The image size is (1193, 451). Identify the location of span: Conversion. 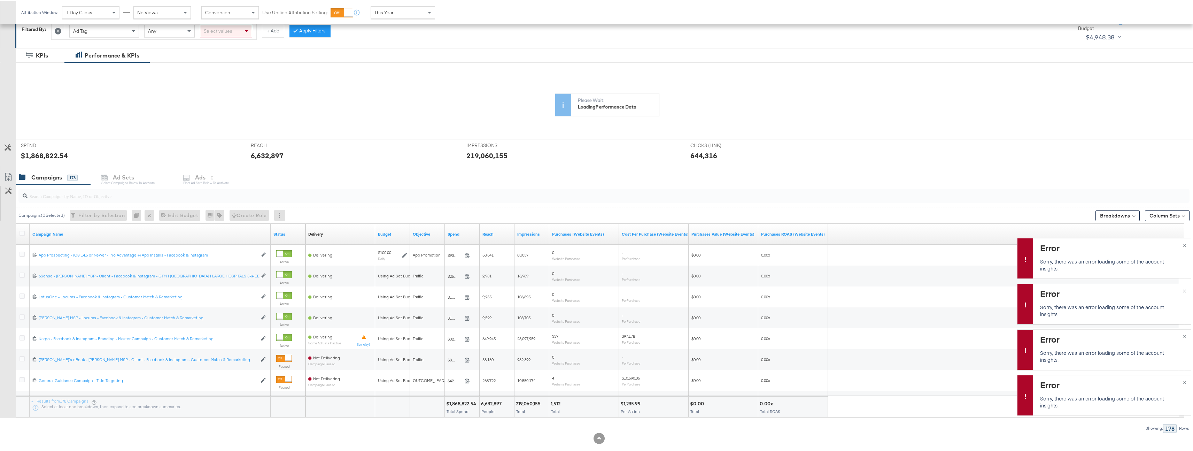
(218, 11).